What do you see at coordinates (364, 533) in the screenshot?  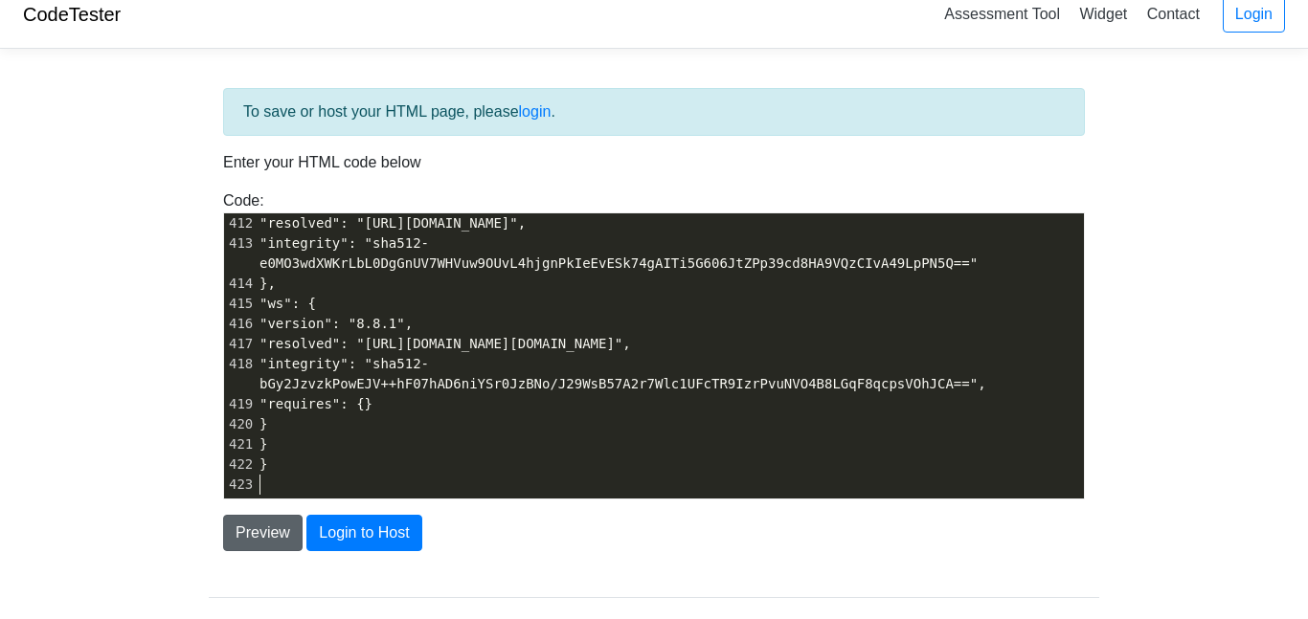 I see `button: Login to Host` at bounding box center [364, 533].